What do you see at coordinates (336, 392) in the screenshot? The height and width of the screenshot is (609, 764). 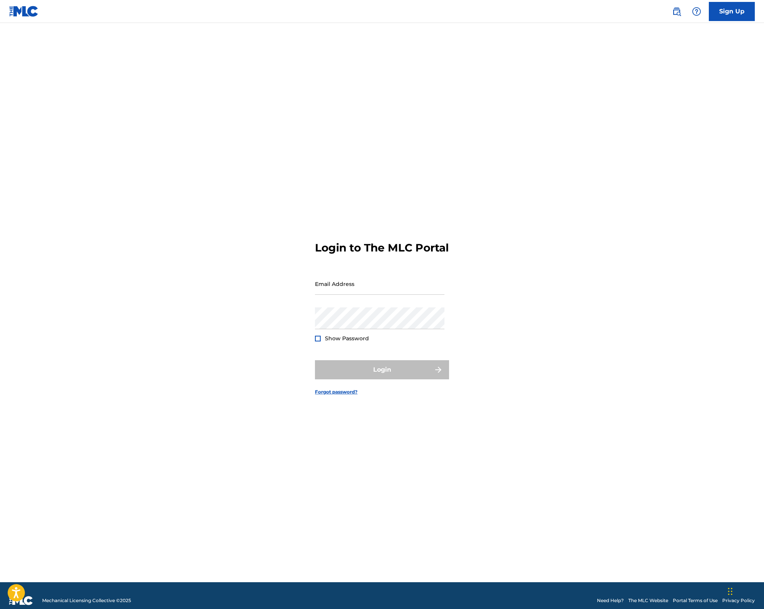 I see `a: Forgot password?` at bounding box center [336, 392].